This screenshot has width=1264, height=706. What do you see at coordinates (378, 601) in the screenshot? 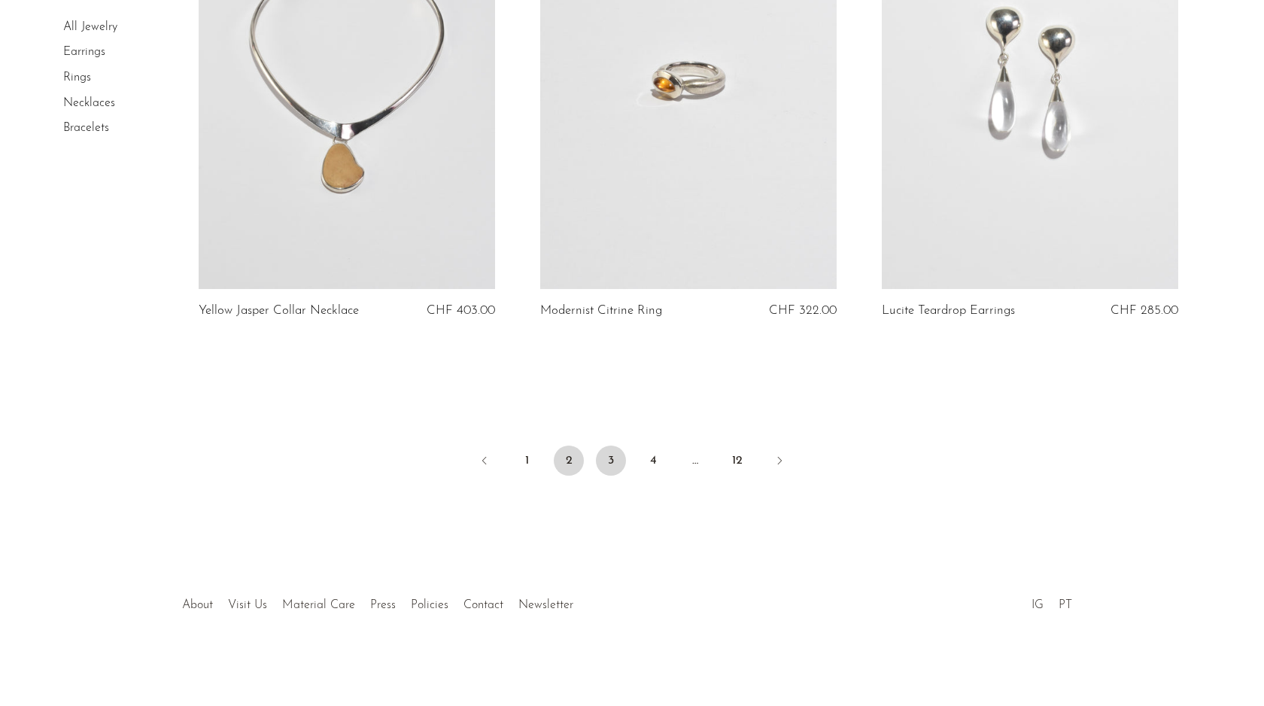
I see `ul: Quick links` at bounding box center [378, 601].